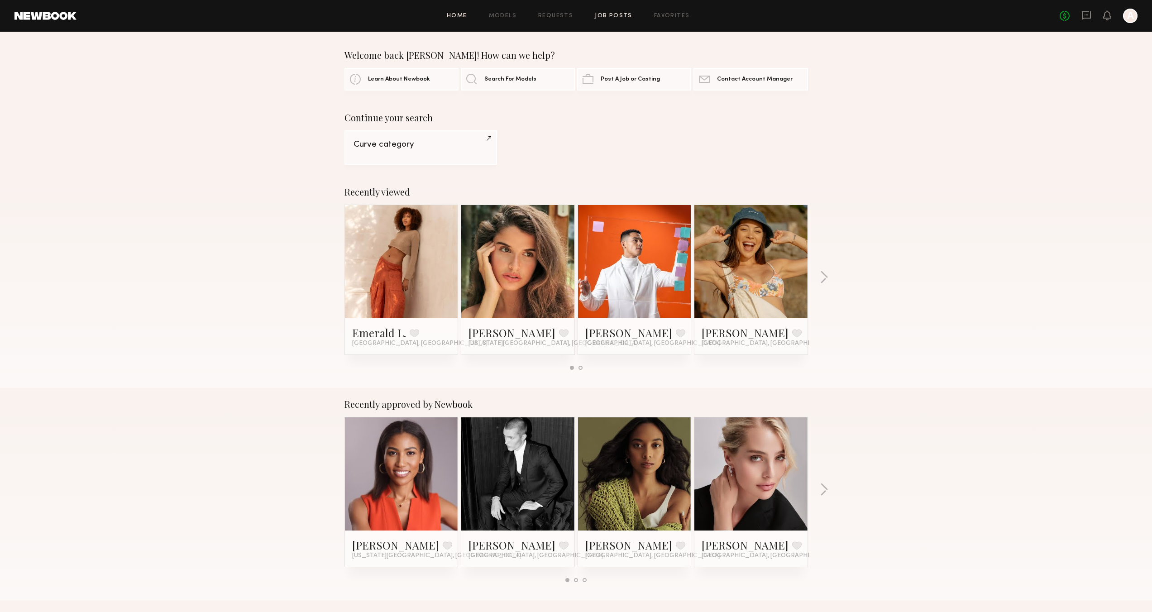  I want to click on div: Curve category, so click(420, 144).